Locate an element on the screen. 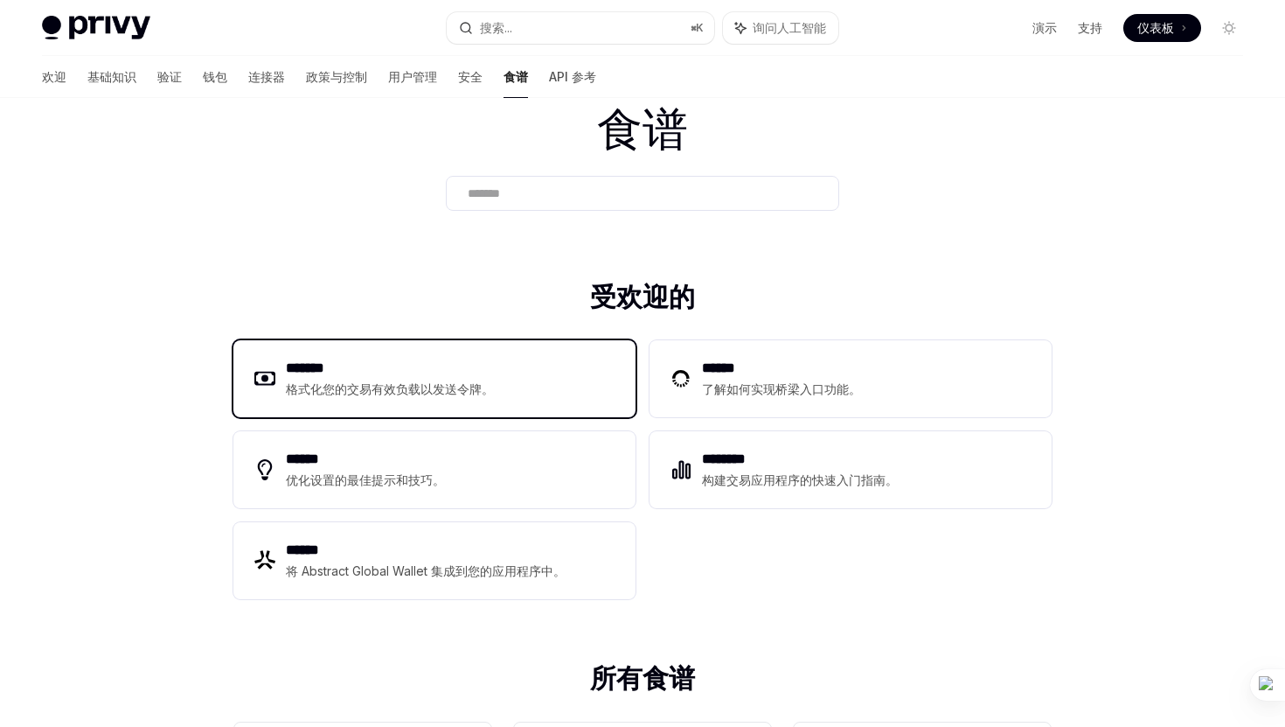  img: 灯光标志 is located at coordinates (96, 28).